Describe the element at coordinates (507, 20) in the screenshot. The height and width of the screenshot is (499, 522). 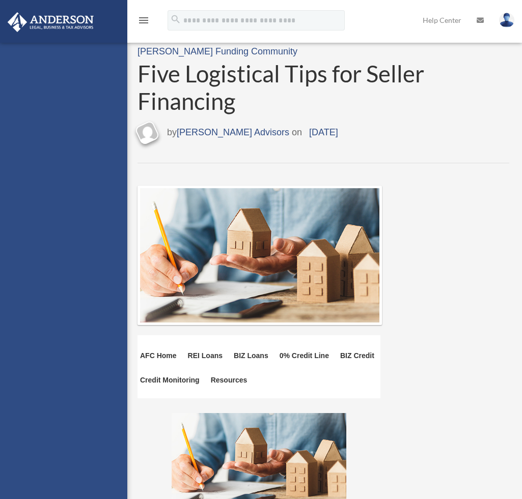
I see `img: User Pic` at that location.